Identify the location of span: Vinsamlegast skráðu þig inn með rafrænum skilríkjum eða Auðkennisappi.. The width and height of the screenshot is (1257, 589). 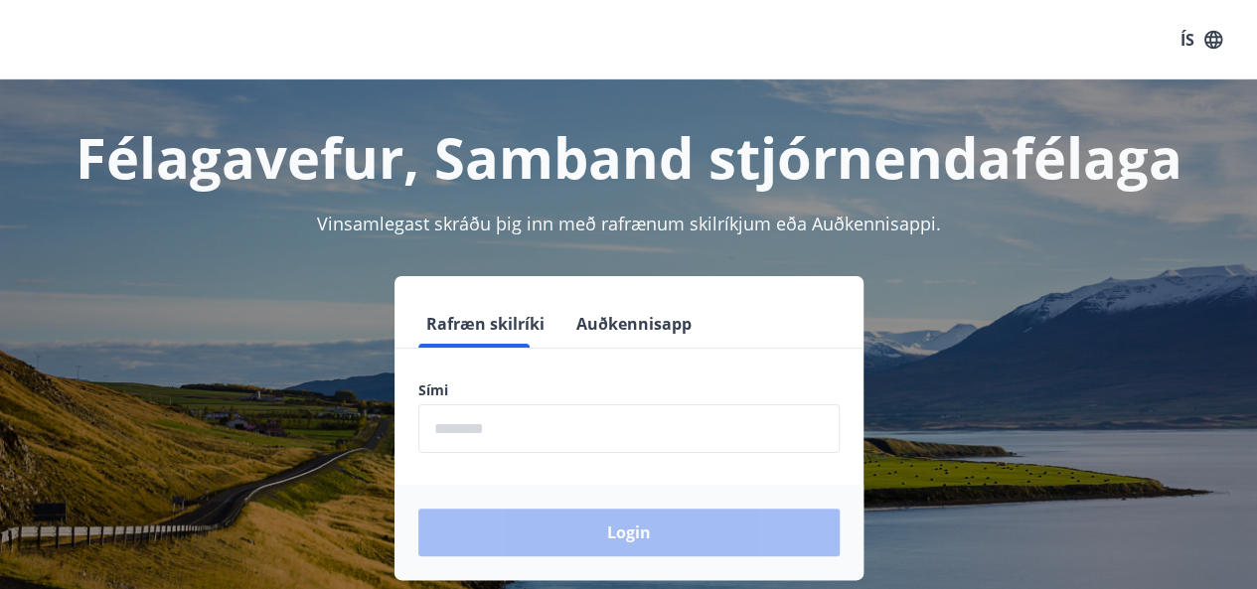
(629, 224).